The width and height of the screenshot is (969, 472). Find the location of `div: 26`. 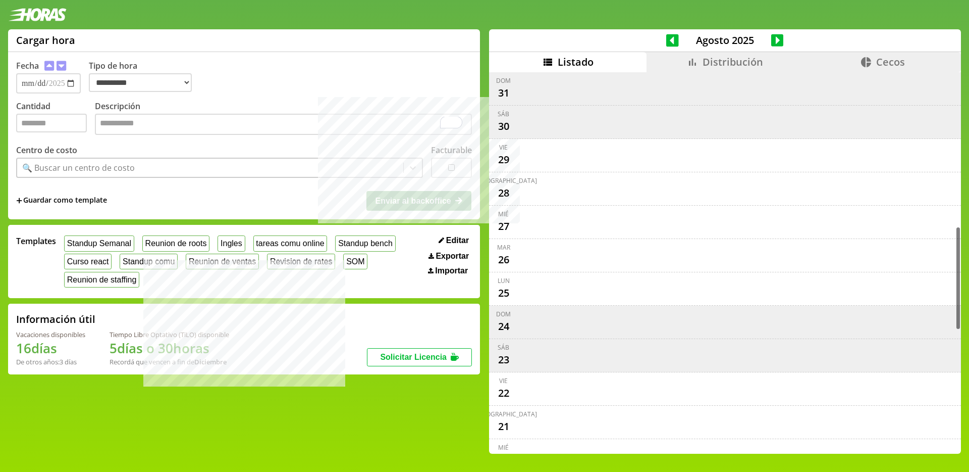

div: 26 is located at coordinates (504, 260).